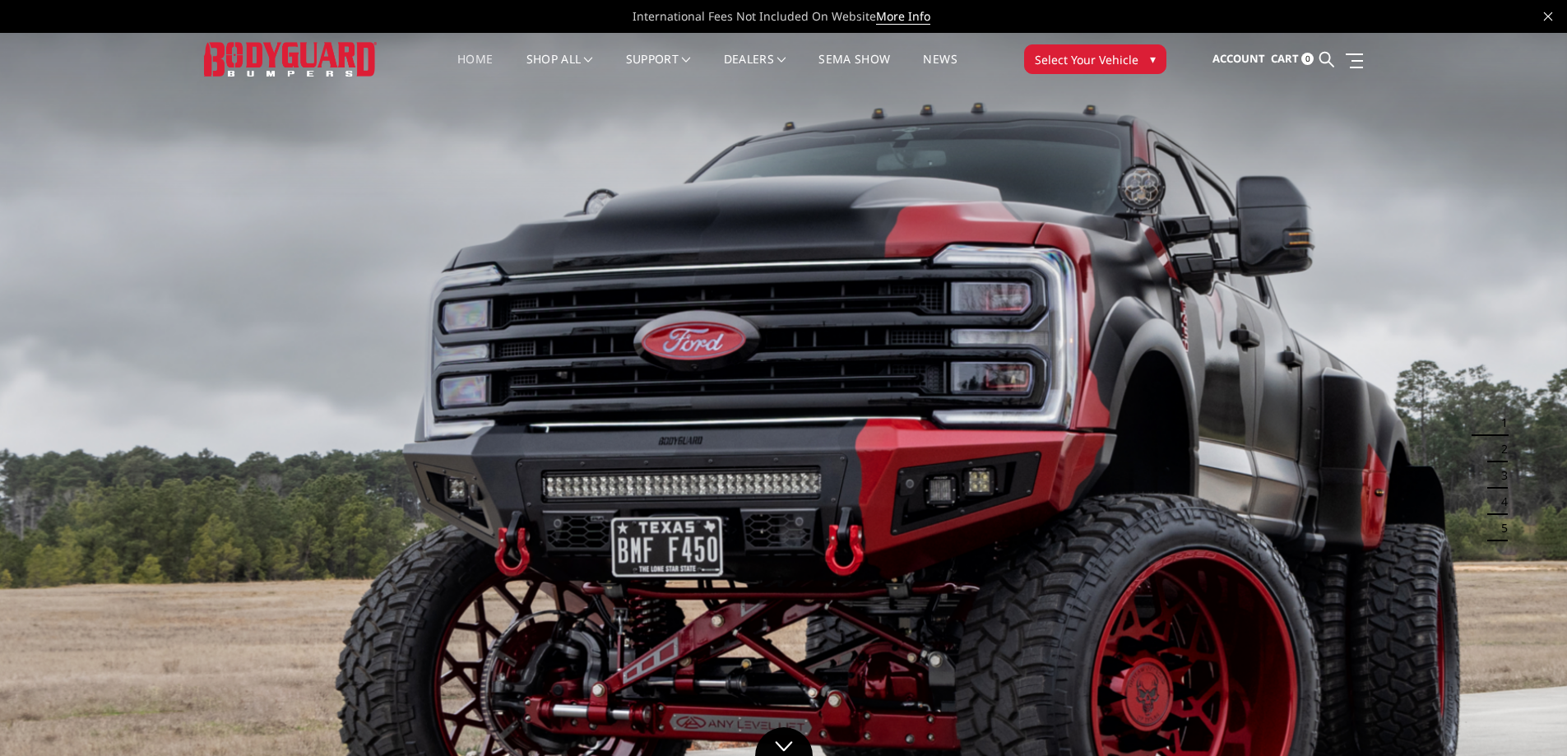  Describe the element at coordinates (1499, 475) in the screenshot. I see `button: 3 of 5` at that location.